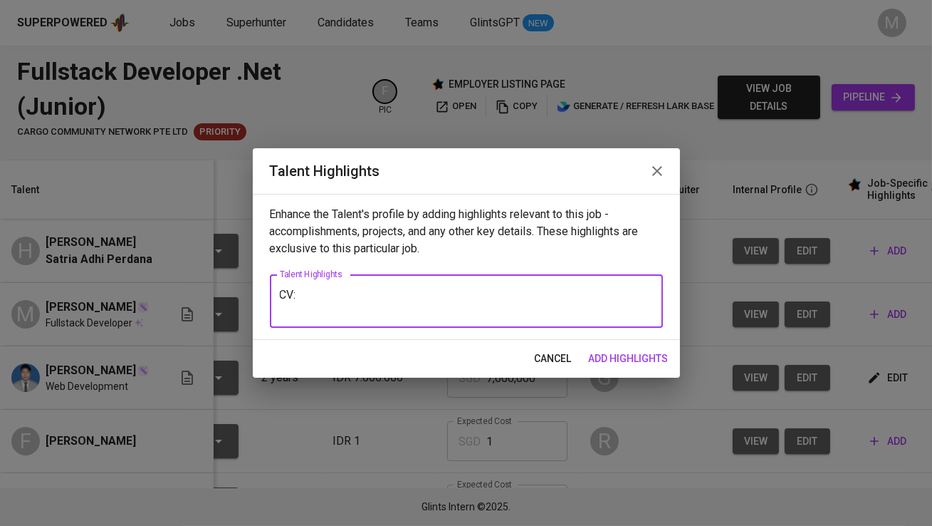  I want to click on span: add highlights, so click(629, 358).